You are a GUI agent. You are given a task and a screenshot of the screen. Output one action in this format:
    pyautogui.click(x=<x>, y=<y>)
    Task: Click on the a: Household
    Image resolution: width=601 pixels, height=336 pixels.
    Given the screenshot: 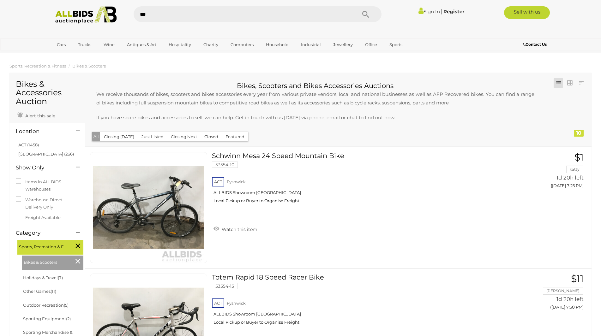 What is the action you would take?
    pyautogui.click(x=277, y=45)
    